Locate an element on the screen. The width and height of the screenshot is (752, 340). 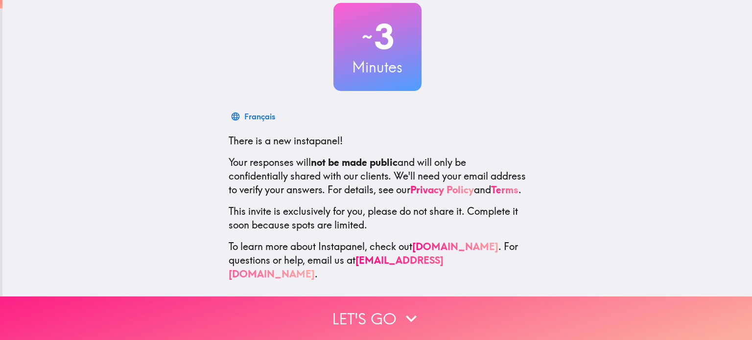
h3: Minutes is located at coordinates (378, 67).